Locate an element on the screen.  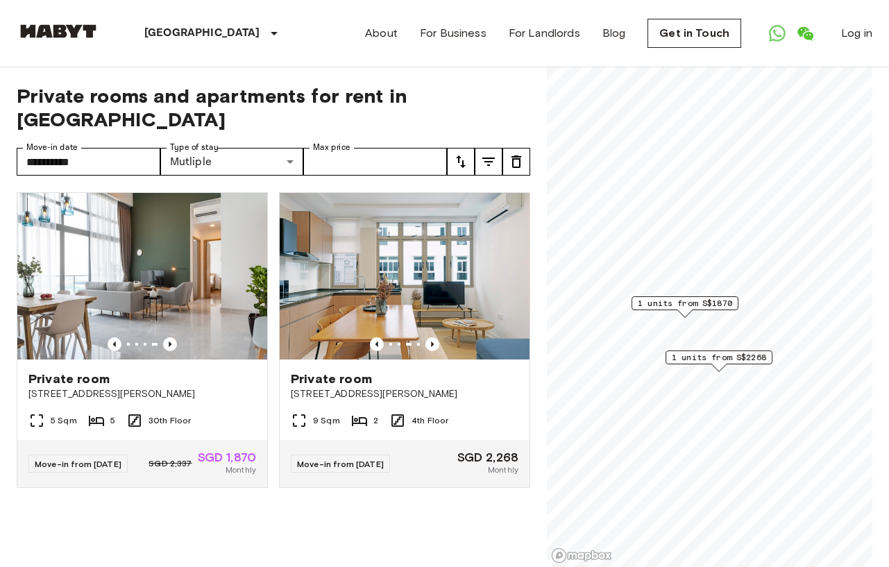
a: Open WeChat is located at coordinates (805, 33).